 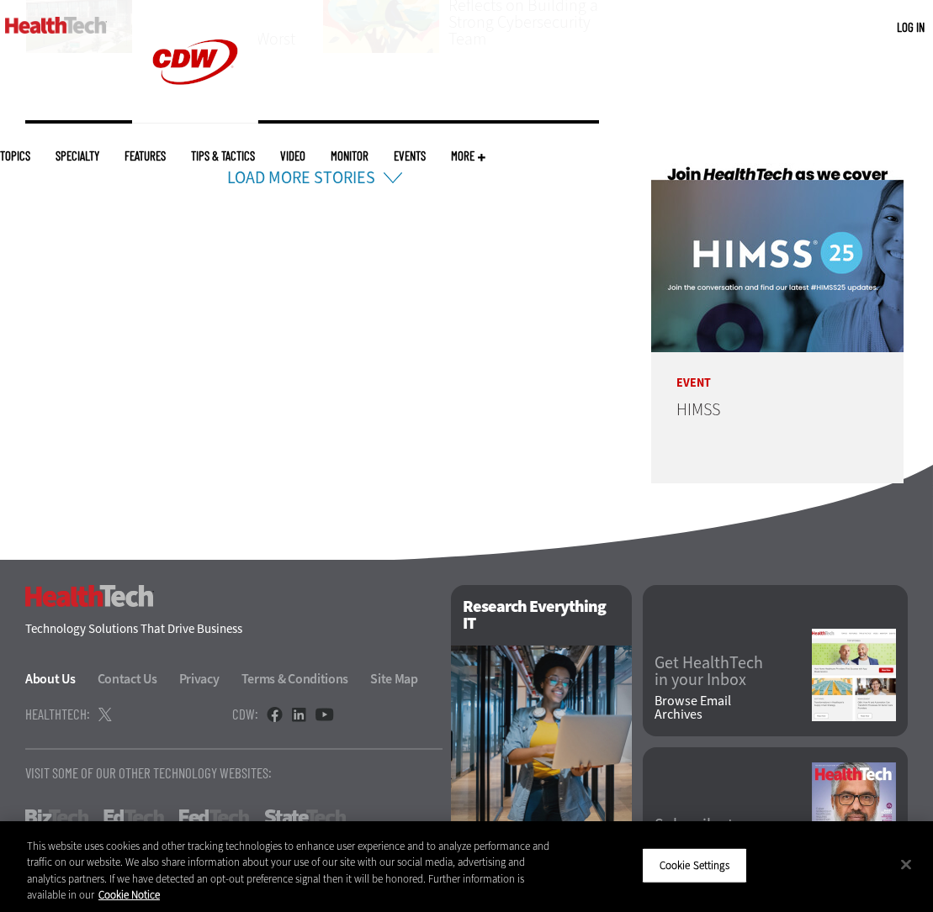 What do you see at coordinates (853, 675) in the screenshot?
I see `img: newsletter screenshot` at bounding box center [853, 675].